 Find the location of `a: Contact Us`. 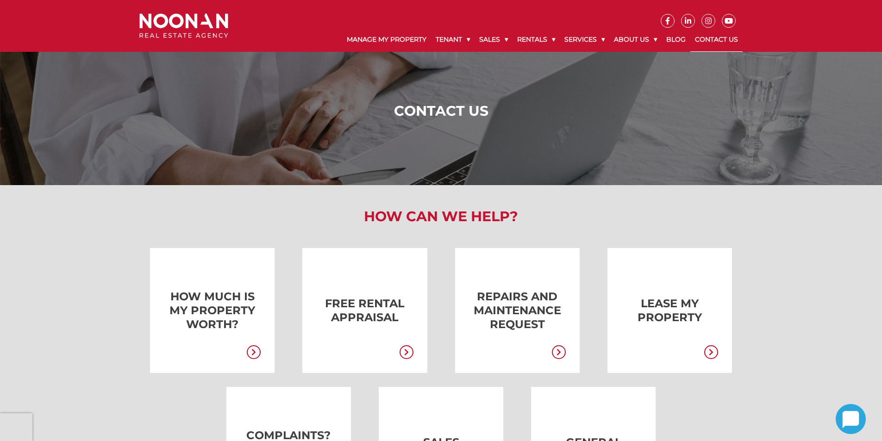

a: Contact Us is located at coordinates (716, 40).